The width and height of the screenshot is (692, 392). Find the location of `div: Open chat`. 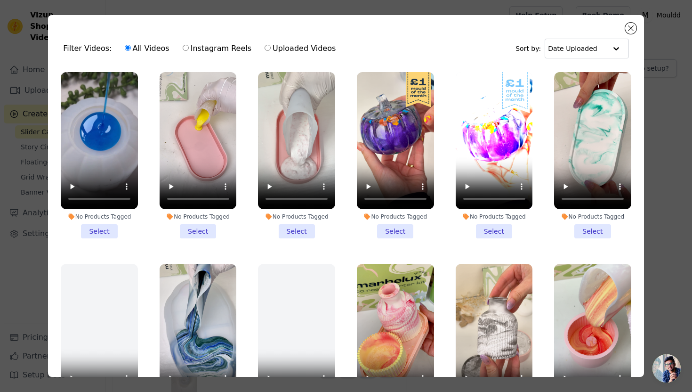

div: Open chat is located at coordinates (667, 368).